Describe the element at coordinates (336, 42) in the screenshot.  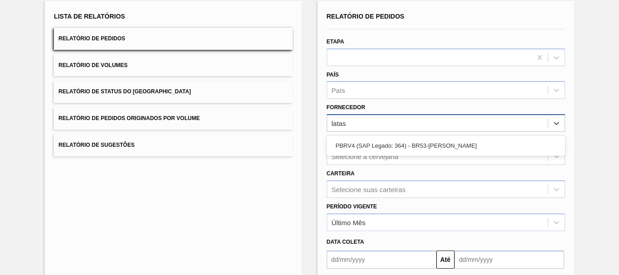
I see `label: Etapa` at that location.